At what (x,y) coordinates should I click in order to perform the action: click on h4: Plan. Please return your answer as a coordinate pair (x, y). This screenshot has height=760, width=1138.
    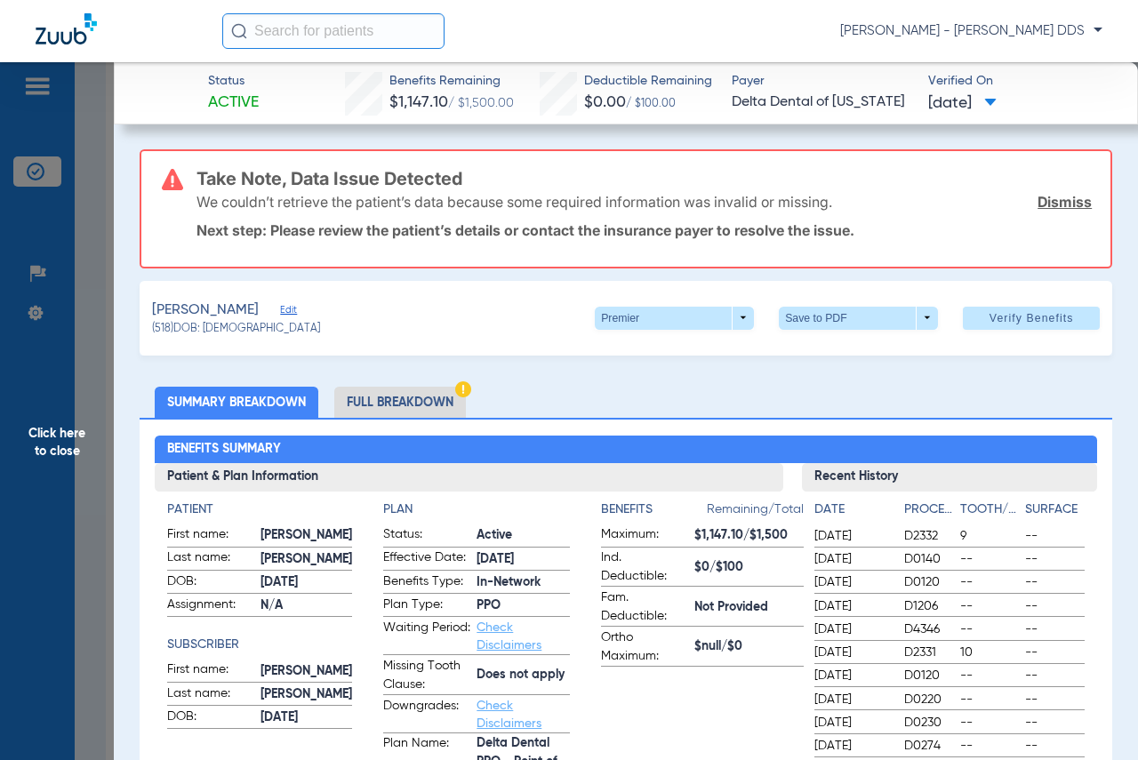
    Looking at the image, I should click on (477, 510).